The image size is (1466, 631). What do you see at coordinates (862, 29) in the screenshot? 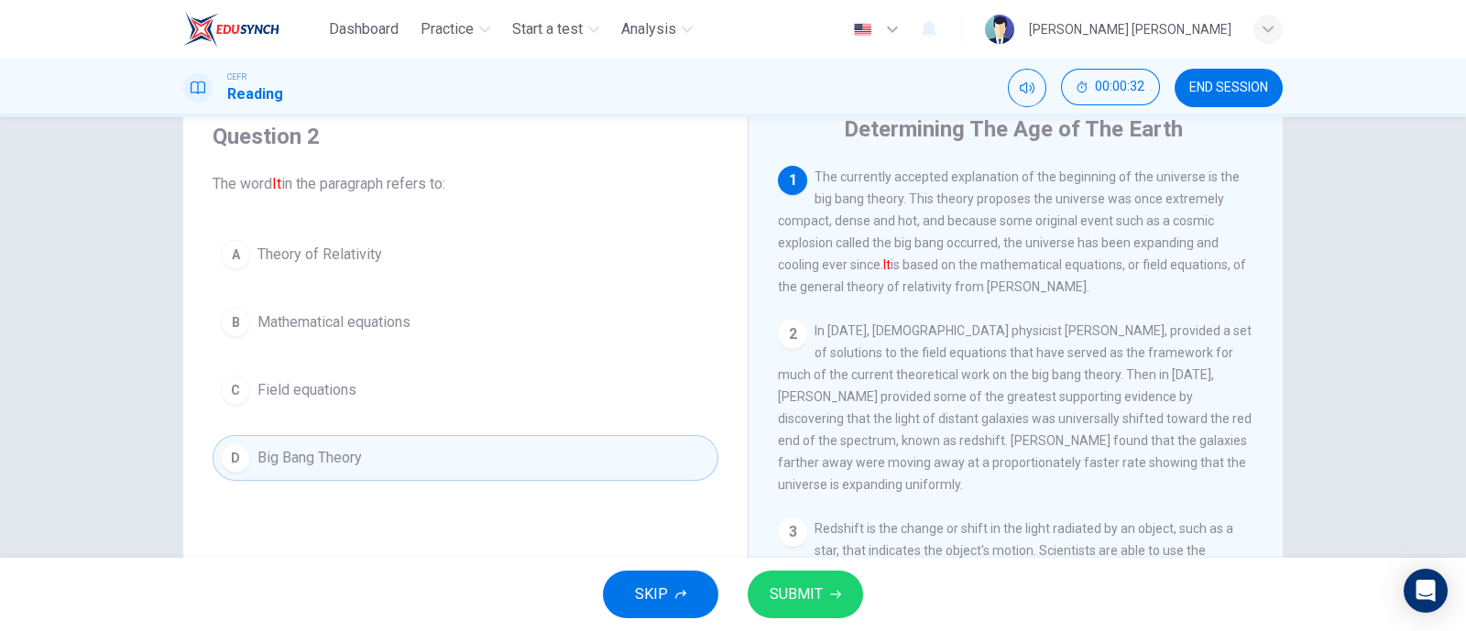
I see `img: en` at bounding box center [862, 29].